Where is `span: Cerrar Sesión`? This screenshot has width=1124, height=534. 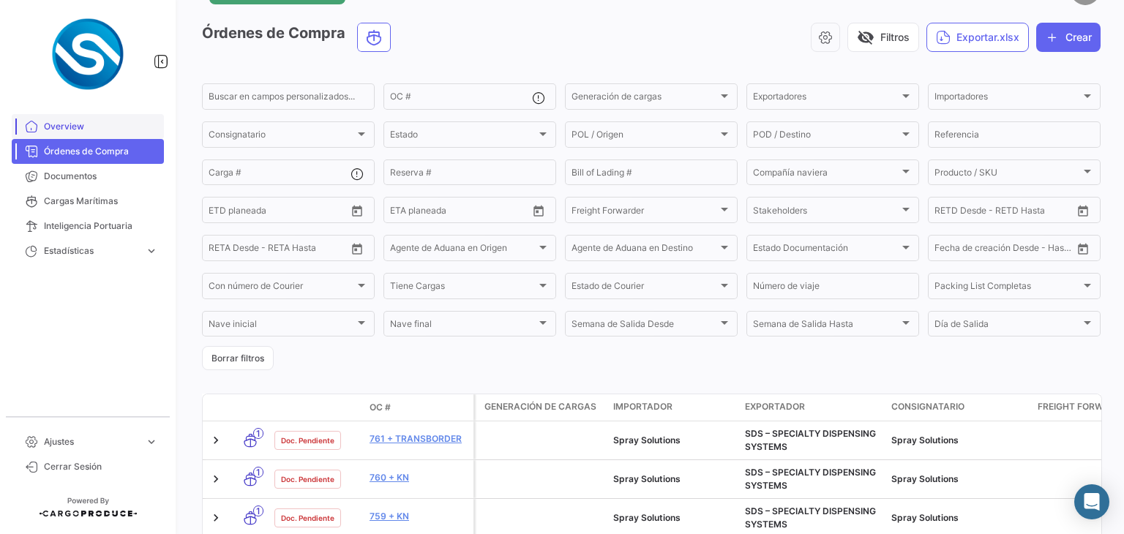
span: Cerrar Sesión is located at coordinates (101, 467).